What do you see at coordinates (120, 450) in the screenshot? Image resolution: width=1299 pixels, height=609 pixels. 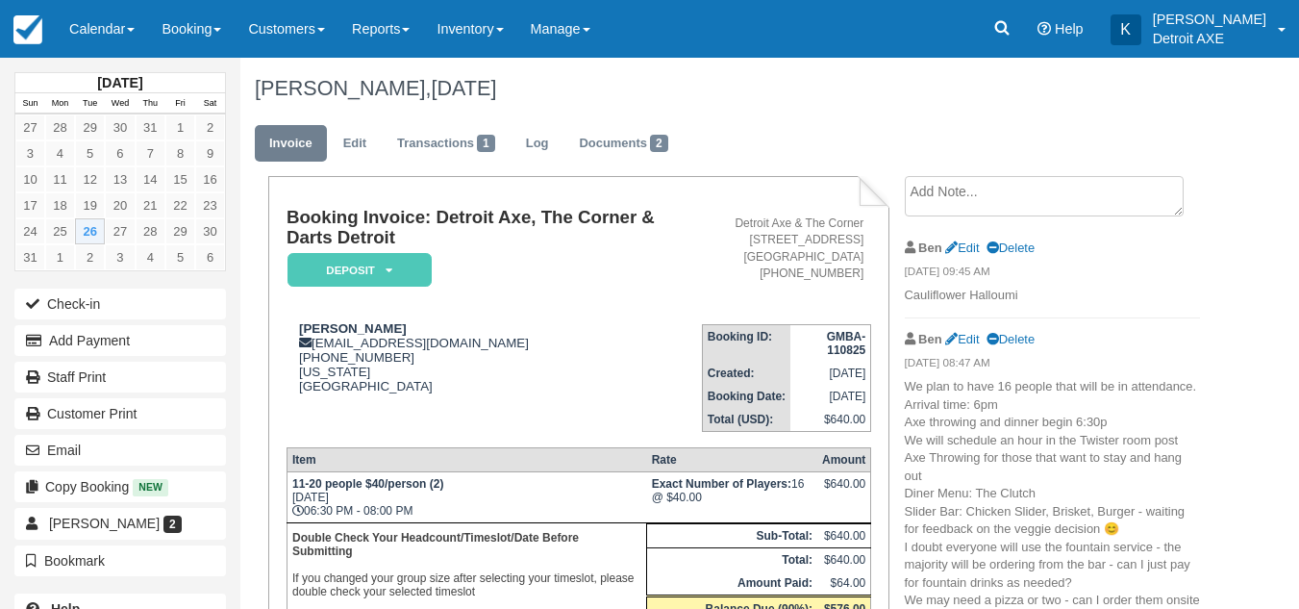 I see `button: Email` at bounding box center [120, 450].